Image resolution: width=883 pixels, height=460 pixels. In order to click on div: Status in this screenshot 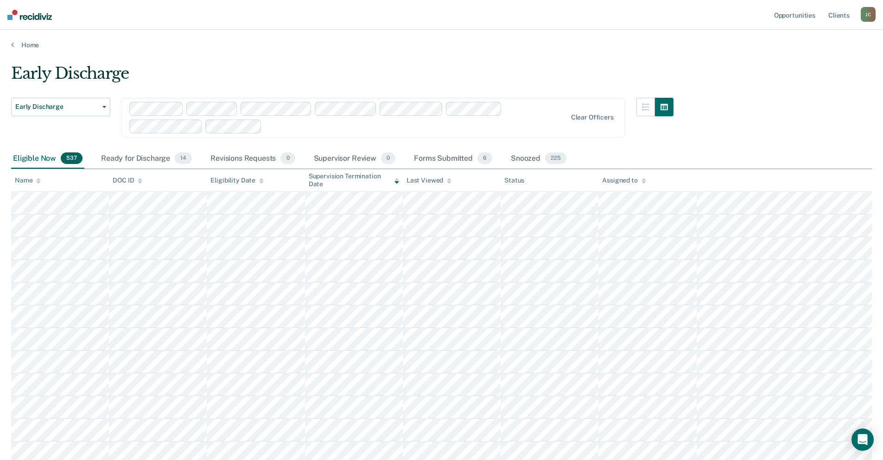, I will do `click(514, 180)`.